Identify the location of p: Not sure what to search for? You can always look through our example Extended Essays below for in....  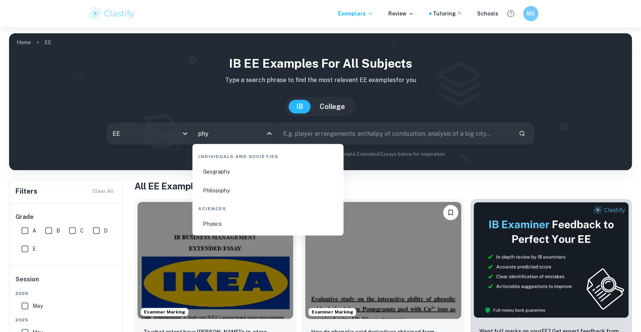
(320, 154).